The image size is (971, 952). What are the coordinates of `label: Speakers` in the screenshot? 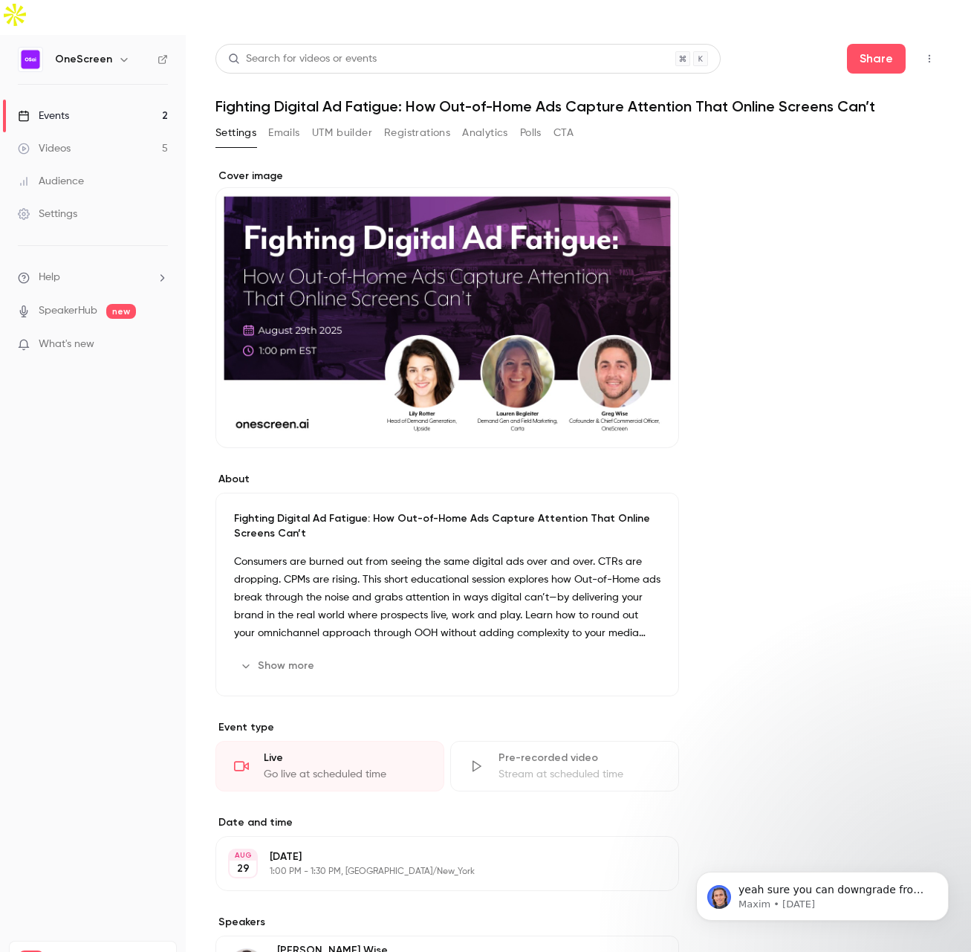 It's located at (447, 922).